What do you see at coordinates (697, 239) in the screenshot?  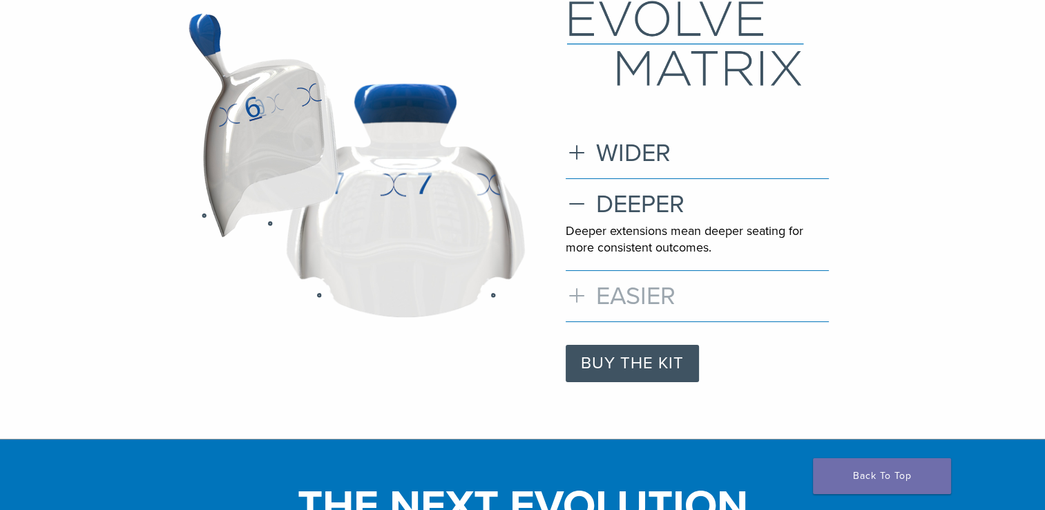 I see `p: Deeper extensions mean deeper seating for more consistent outcomes.` at bounding box center [697, 239].